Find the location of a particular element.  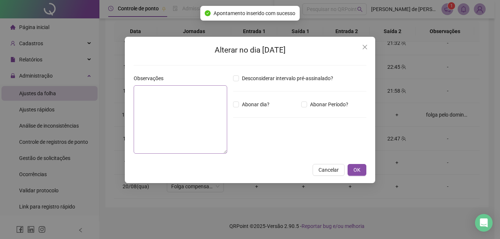

label: Observações is located at coordinates (151, 78).